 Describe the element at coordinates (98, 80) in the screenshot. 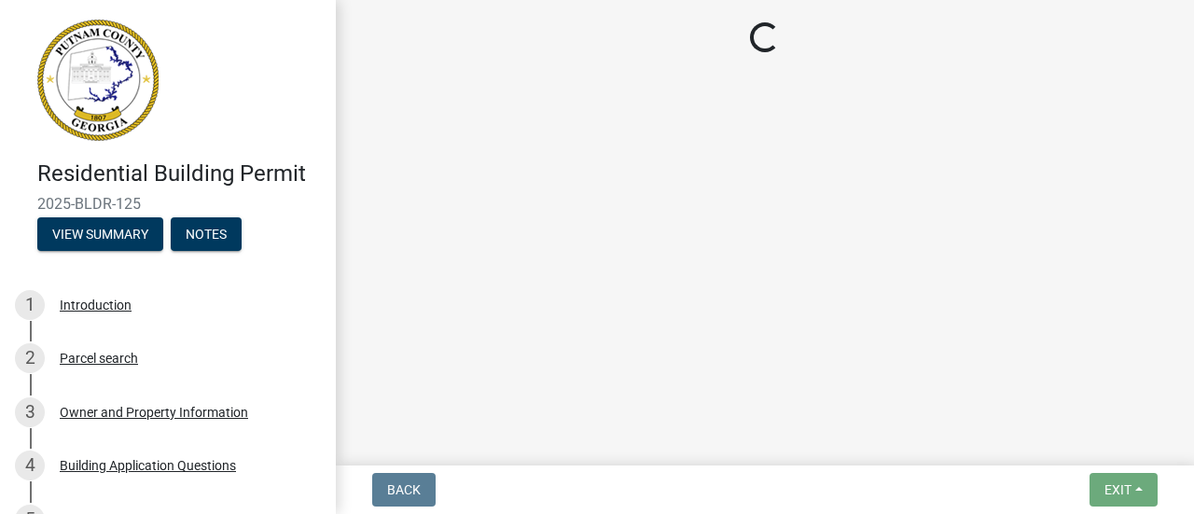

I see `img: Putnam County, Georgia` at that location.